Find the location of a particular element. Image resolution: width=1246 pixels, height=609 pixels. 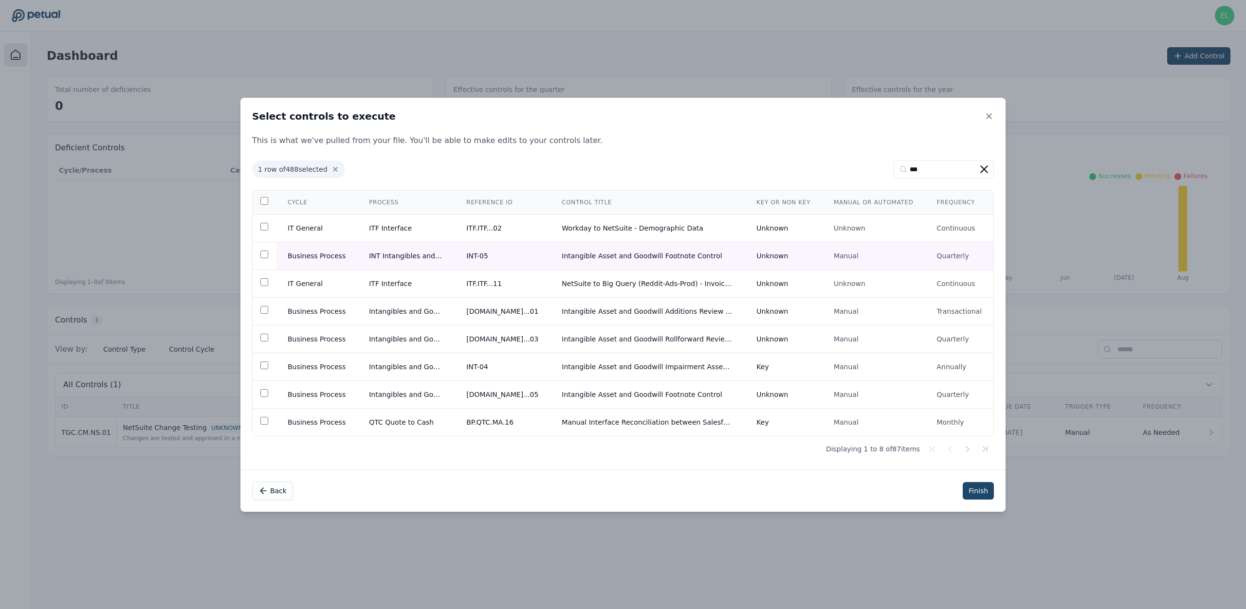

th: Frequency is located at coordinates (959, 202).